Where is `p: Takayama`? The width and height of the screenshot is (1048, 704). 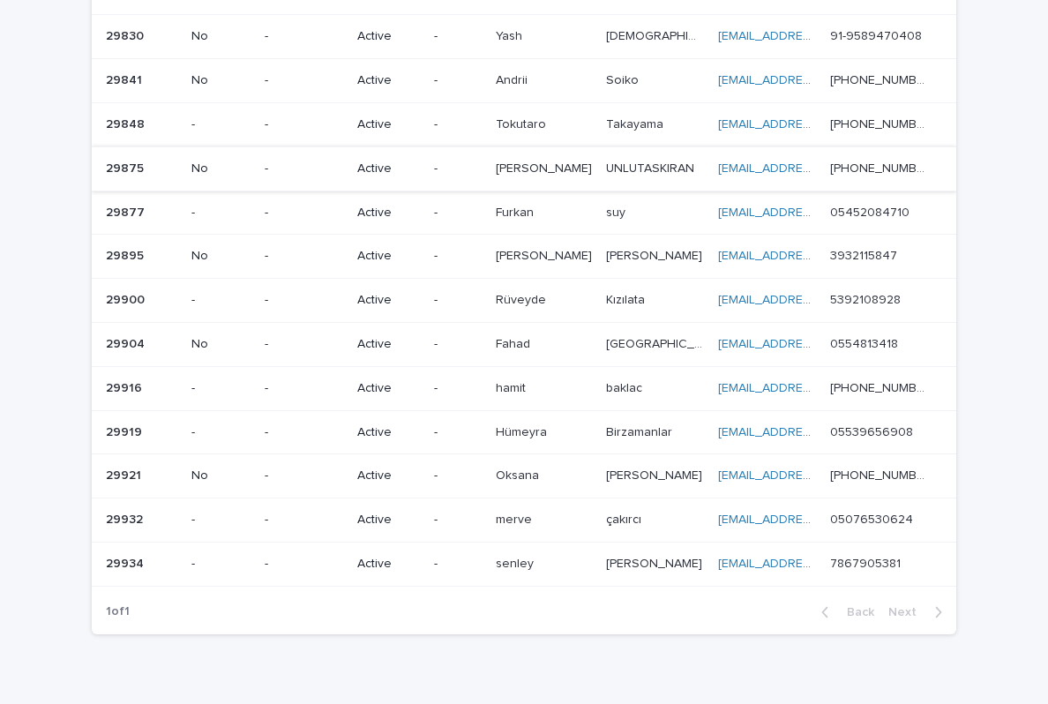 p: Takayama is located at coordinates (636, 123).